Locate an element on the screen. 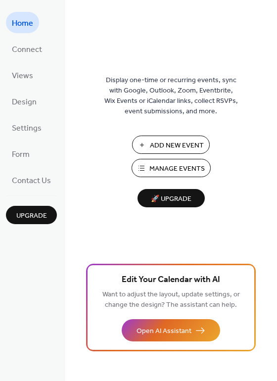  a: Settings is located at coordinates (27, 127).